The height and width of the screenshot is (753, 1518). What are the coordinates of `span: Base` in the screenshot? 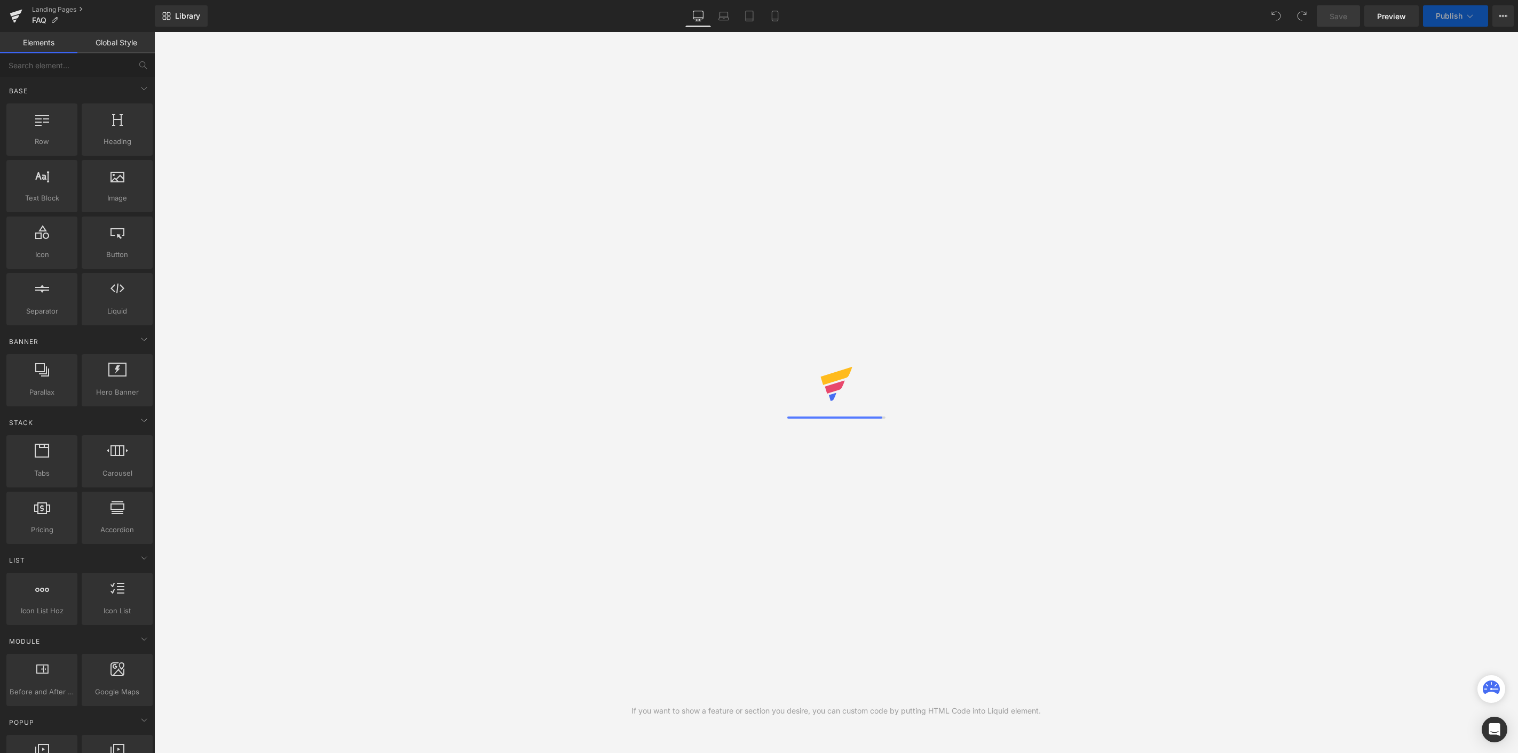 It's located at (18, 91).